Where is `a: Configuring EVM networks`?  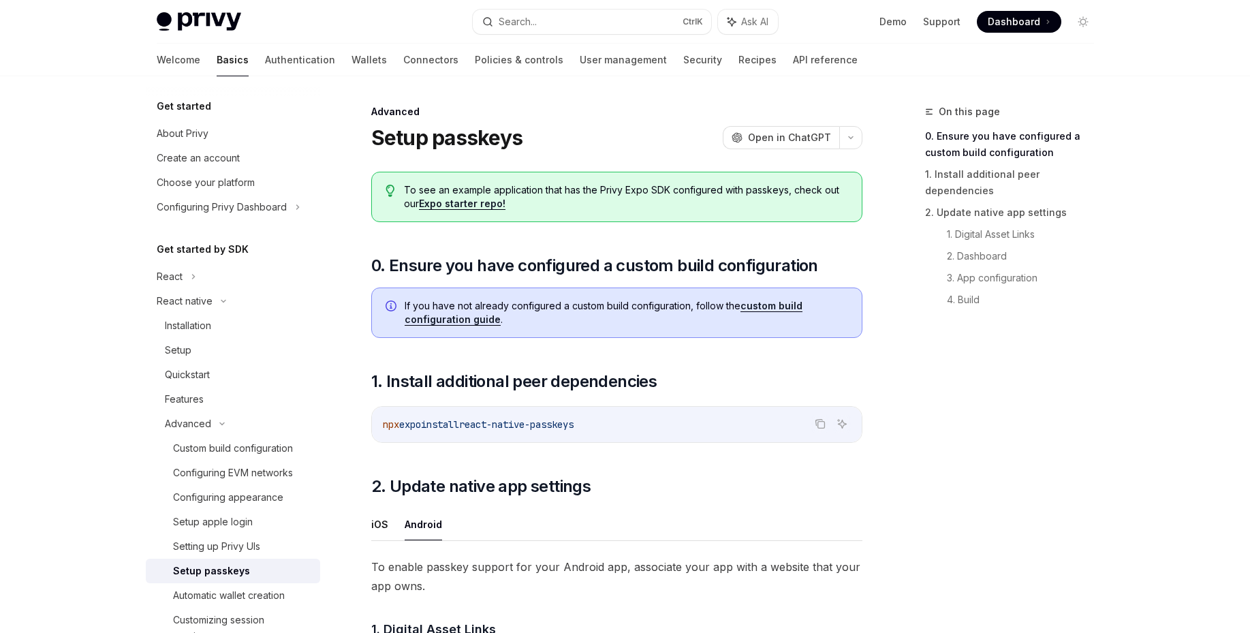
a: Configuring EVM networks is located at coordinates (233, 473).